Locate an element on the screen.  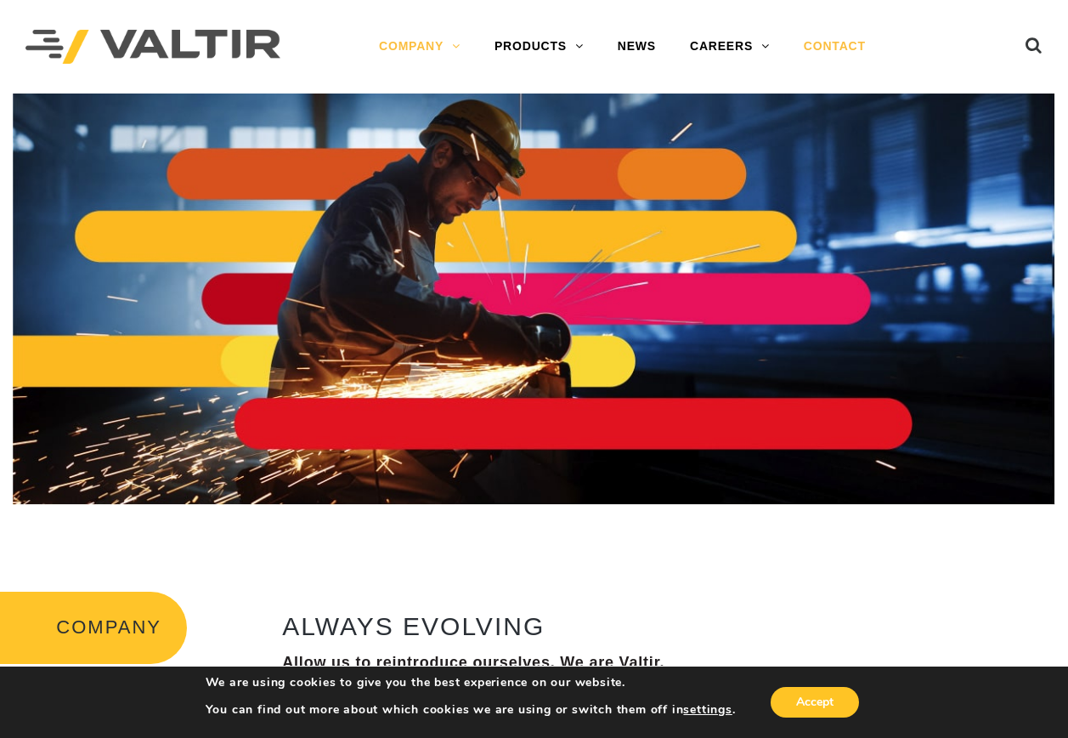
p: We are using cookies to give you the best experience on our website. is located at coordinates (471, 682).